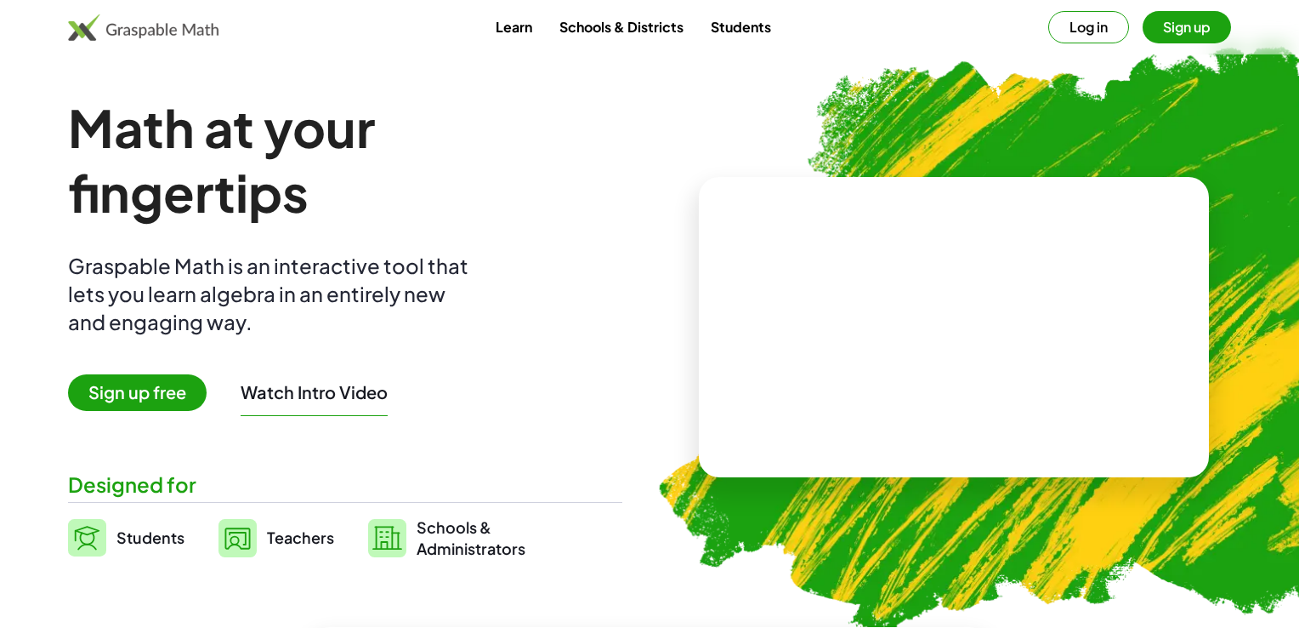  I want to click on button: Sign up, so click(1187, 27).